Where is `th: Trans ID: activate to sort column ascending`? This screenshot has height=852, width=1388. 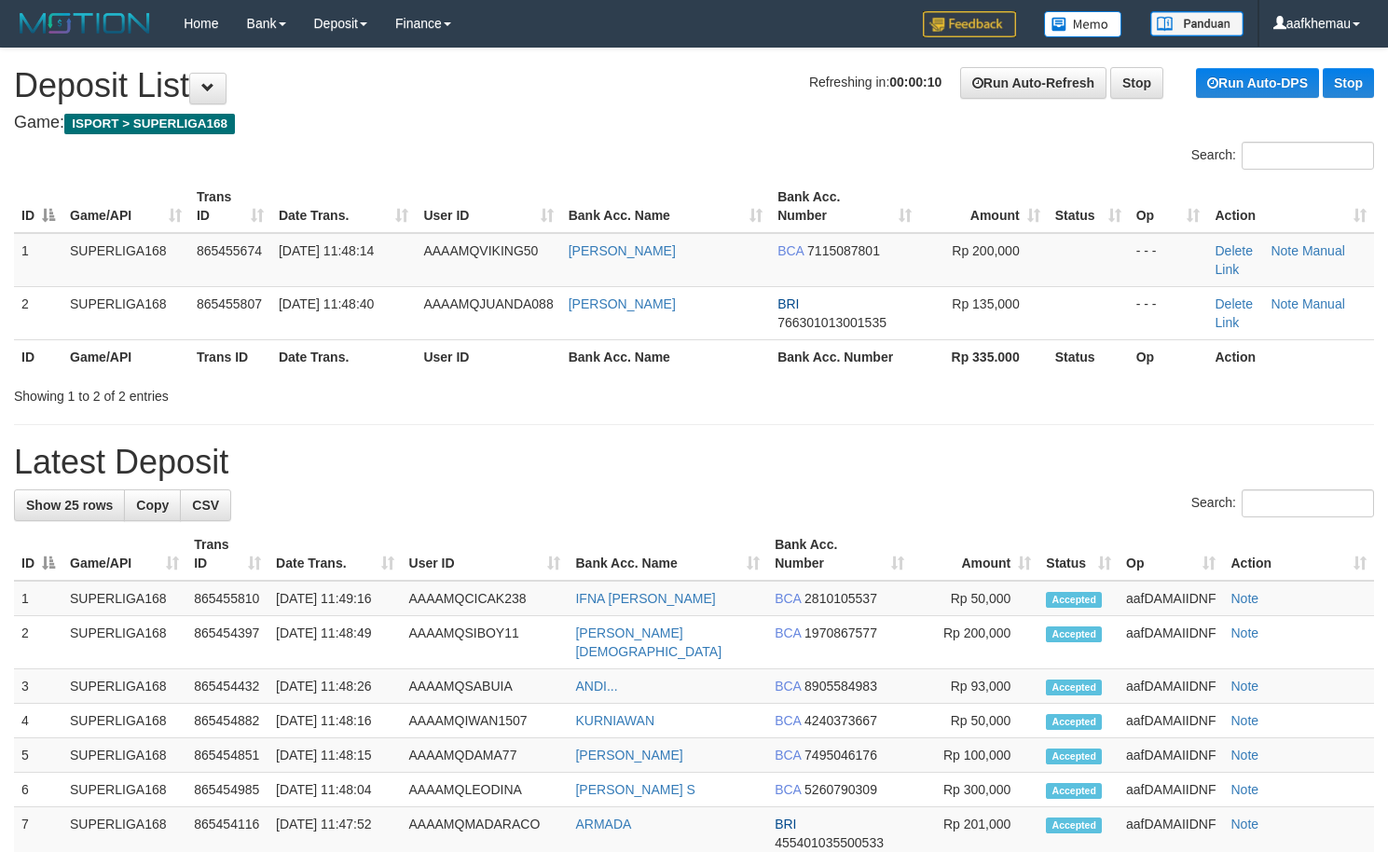 th: Trans ID: activate to sort column ascending is located at coordinates (227, 554).